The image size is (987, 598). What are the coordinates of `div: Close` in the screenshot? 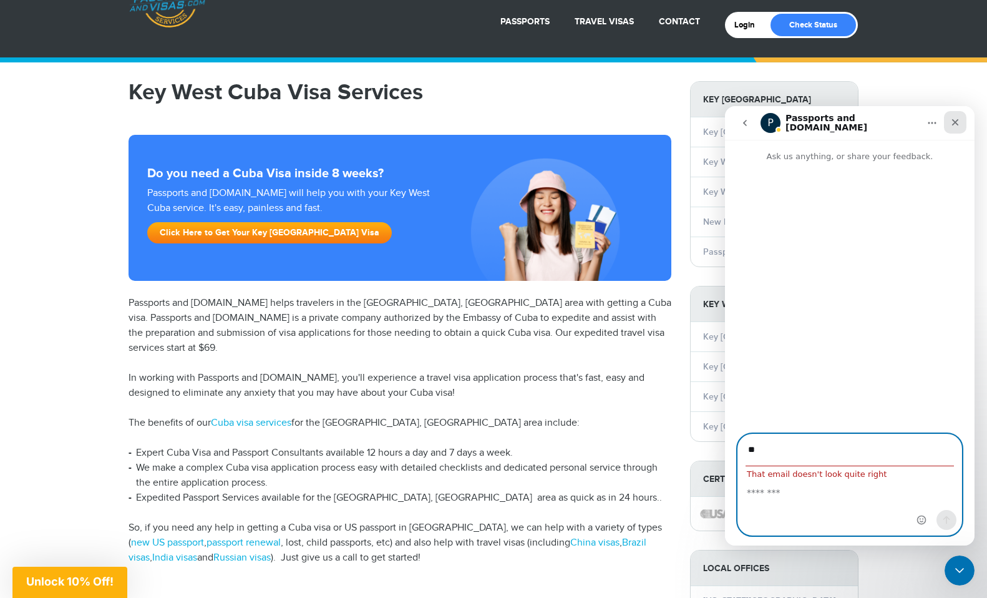 It's located at (230, 16).